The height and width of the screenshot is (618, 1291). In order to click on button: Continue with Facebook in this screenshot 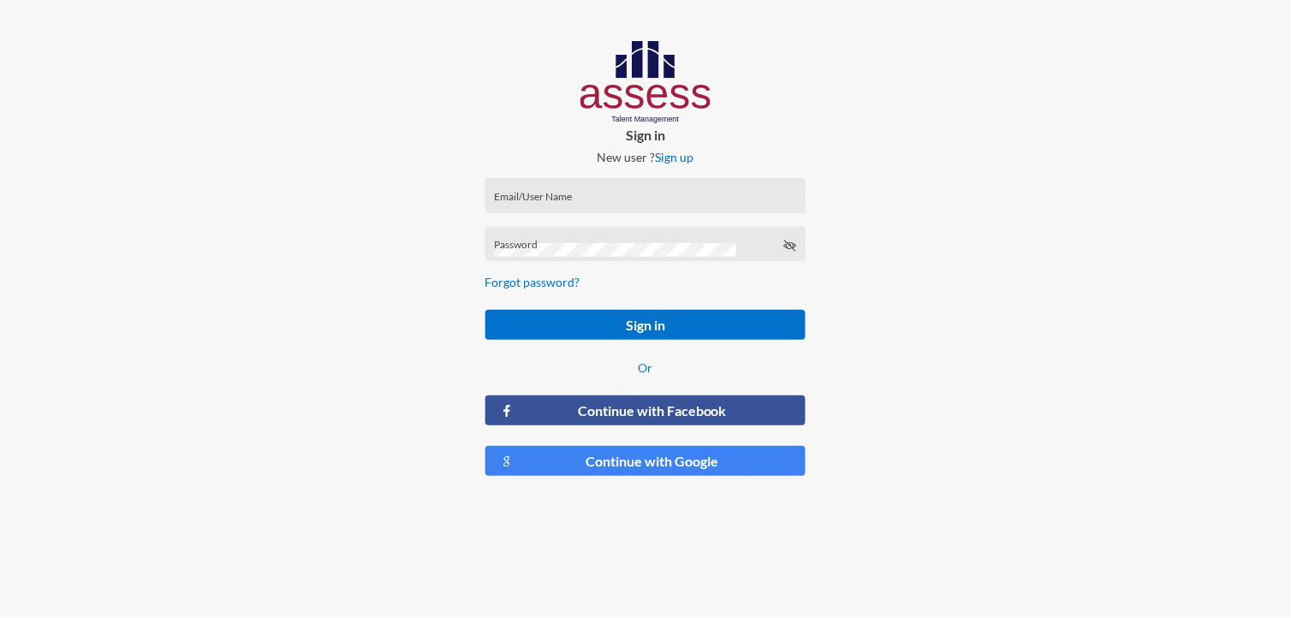, I will do `click(646, 410)`.